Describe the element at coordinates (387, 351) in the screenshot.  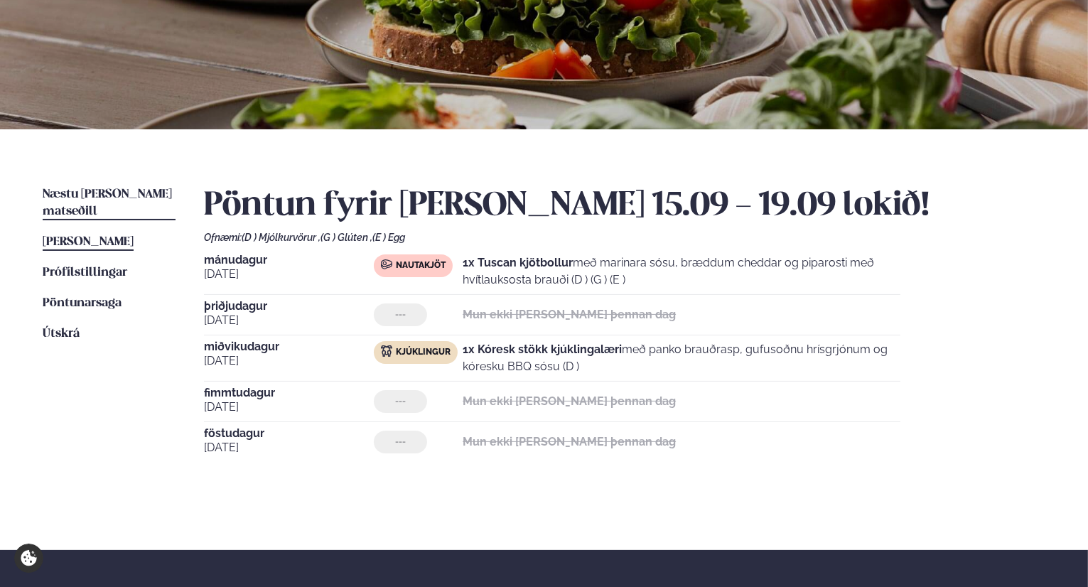
I see `img: chicken.svg` at that location.